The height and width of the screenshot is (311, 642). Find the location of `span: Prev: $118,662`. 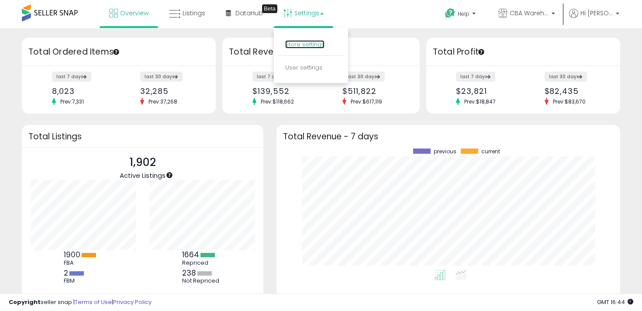

span: Prev: $118,662 is located at coordinates (277, 101).